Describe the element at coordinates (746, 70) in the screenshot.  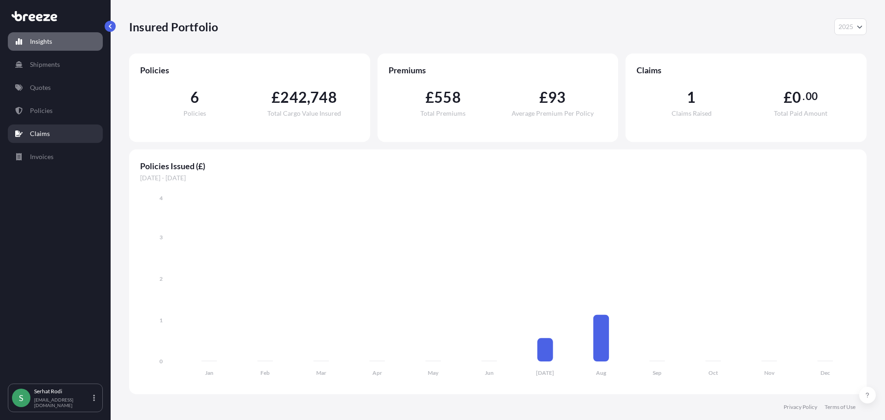
I see `span: Claims` at that location.